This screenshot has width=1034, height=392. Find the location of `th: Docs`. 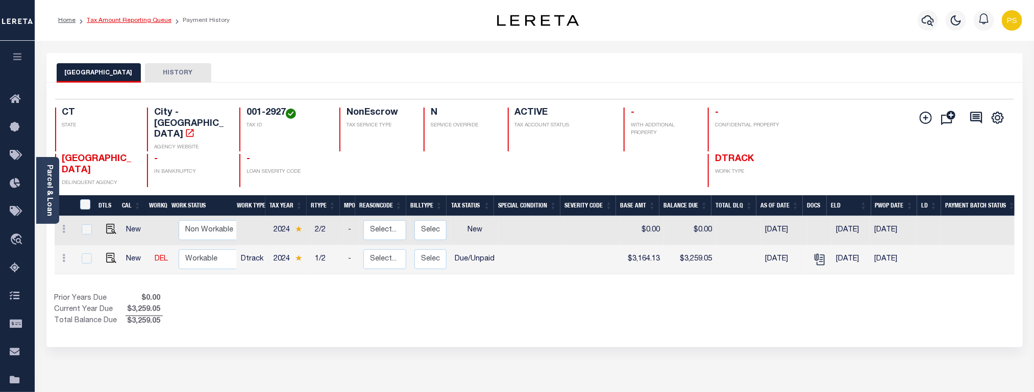

th: Docs is located at coordinates (814, 206).